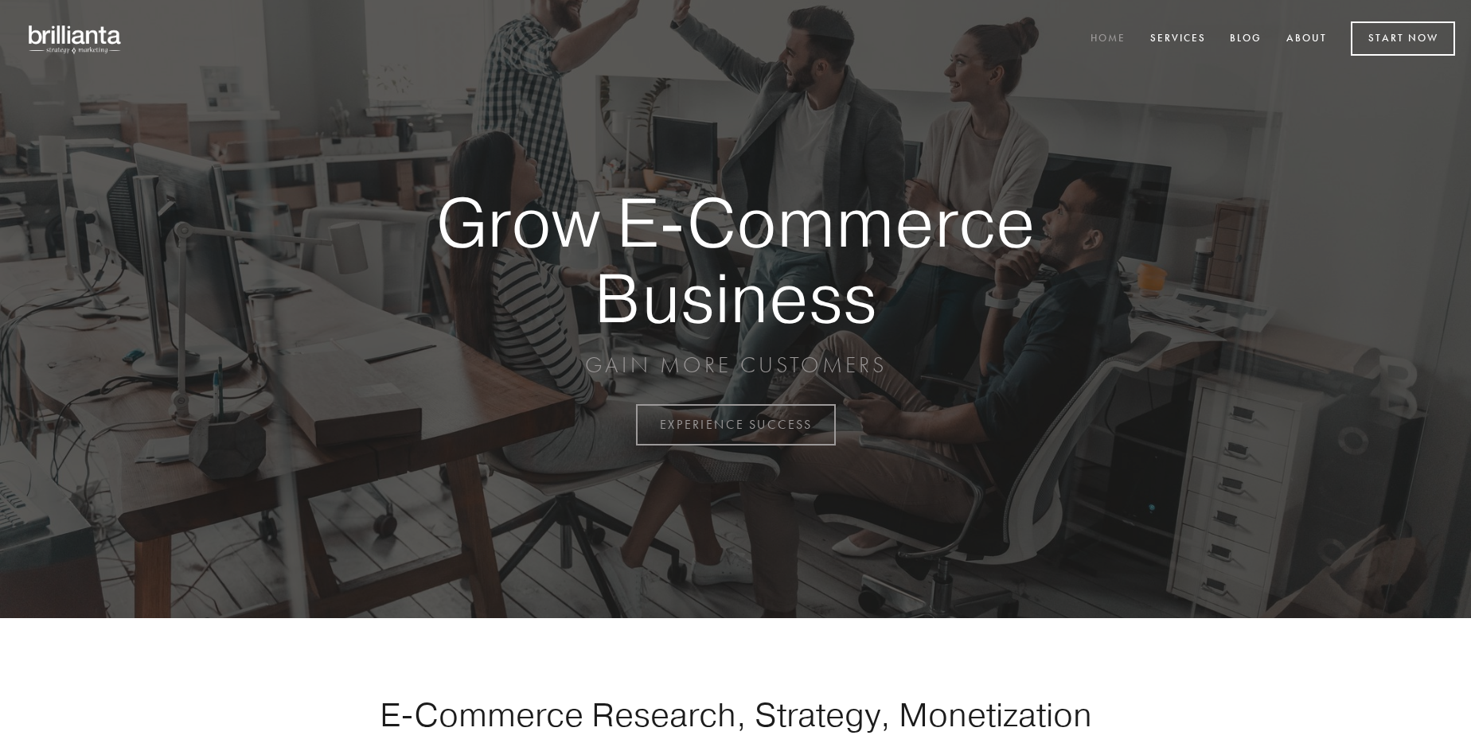 The image size is (1471, 747). What do you see at coordinates (1178, 39) in the screenshot?
I see `a: Services` at bounding box center [1178, 39].